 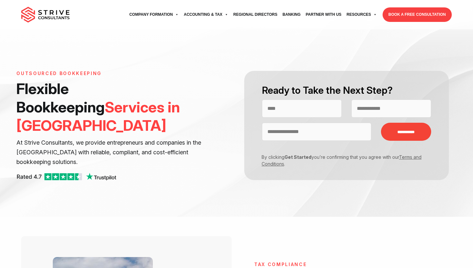 What do you see at coordinates (323, 14) in the screenshot?
I see `a: Partner with Us` at bounding box center [323, 14].